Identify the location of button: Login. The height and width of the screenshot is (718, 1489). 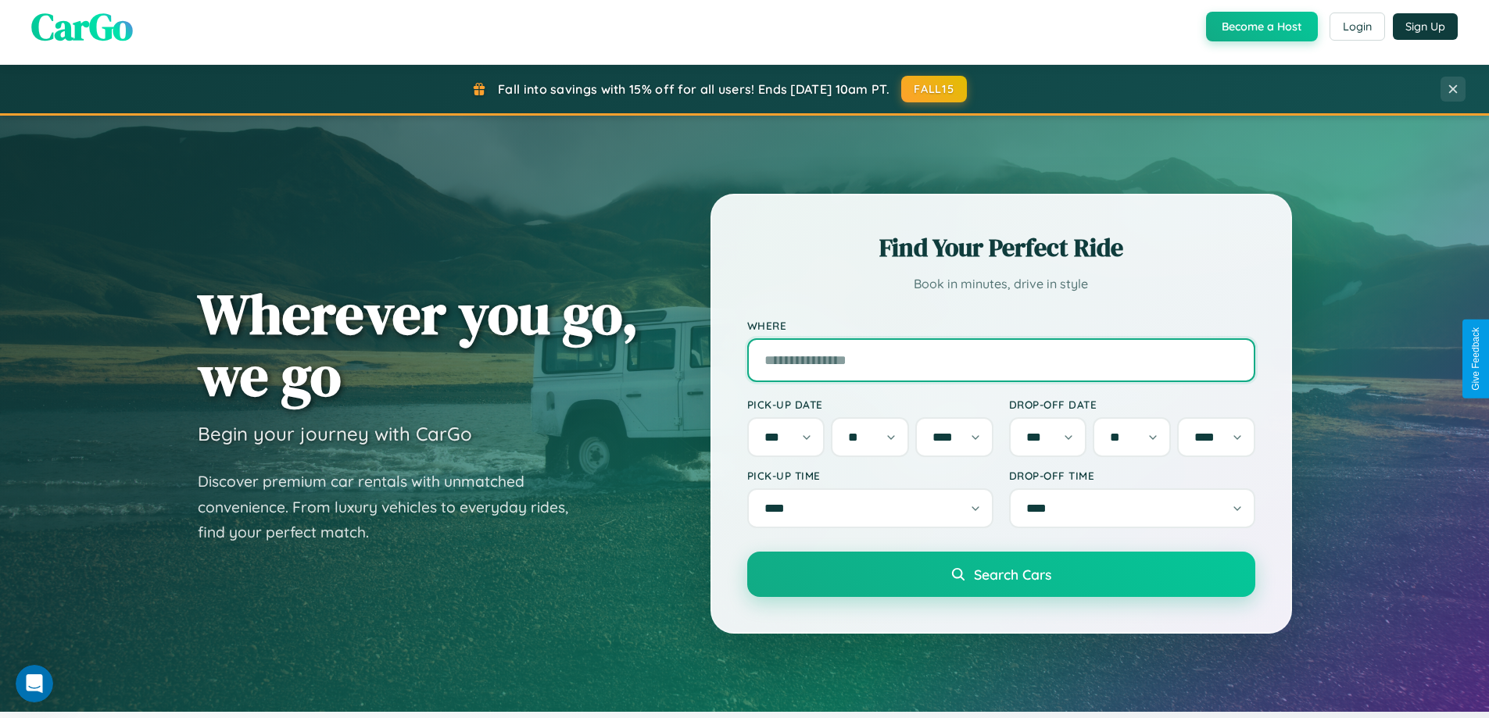
(1357, 27).